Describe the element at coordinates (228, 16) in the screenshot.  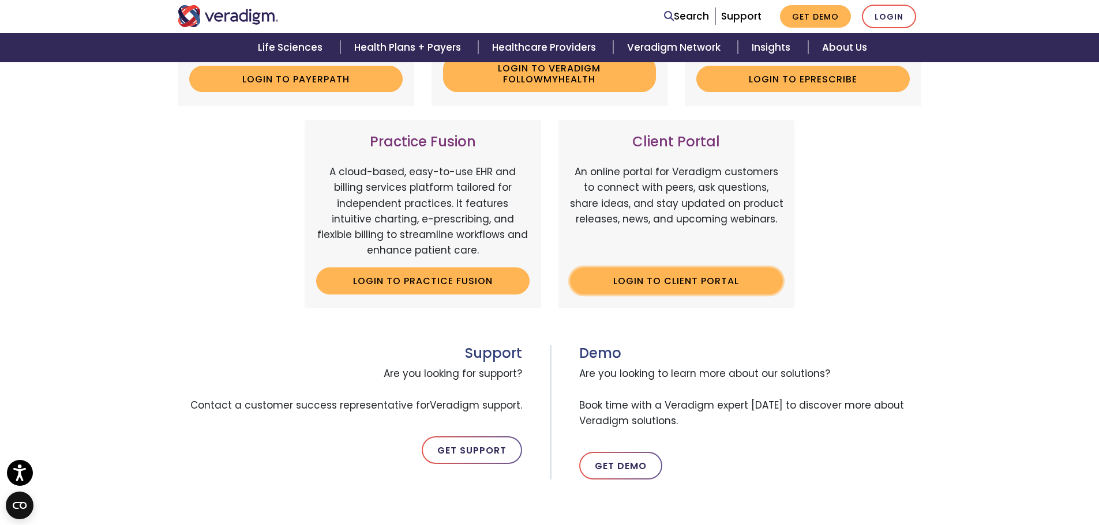
I see `img: Veradigm logo` at that location.